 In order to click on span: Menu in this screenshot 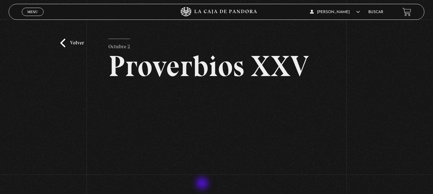, I will do `click(32, 12)`.